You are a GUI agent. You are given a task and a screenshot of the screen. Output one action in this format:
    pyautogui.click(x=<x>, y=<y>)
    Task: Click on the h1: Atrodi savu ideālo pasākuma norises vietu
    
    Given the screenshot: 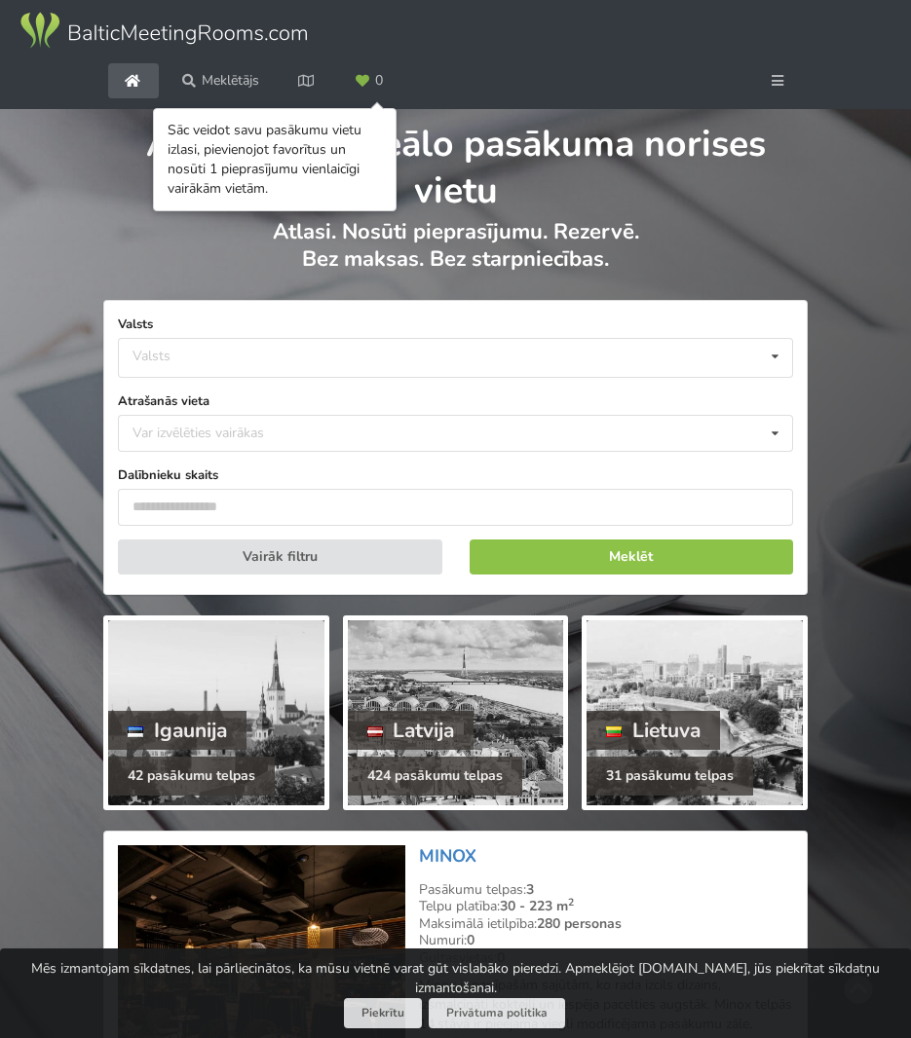 What is the action you would take?
    pyautogui.click(x=455, y=162)
    